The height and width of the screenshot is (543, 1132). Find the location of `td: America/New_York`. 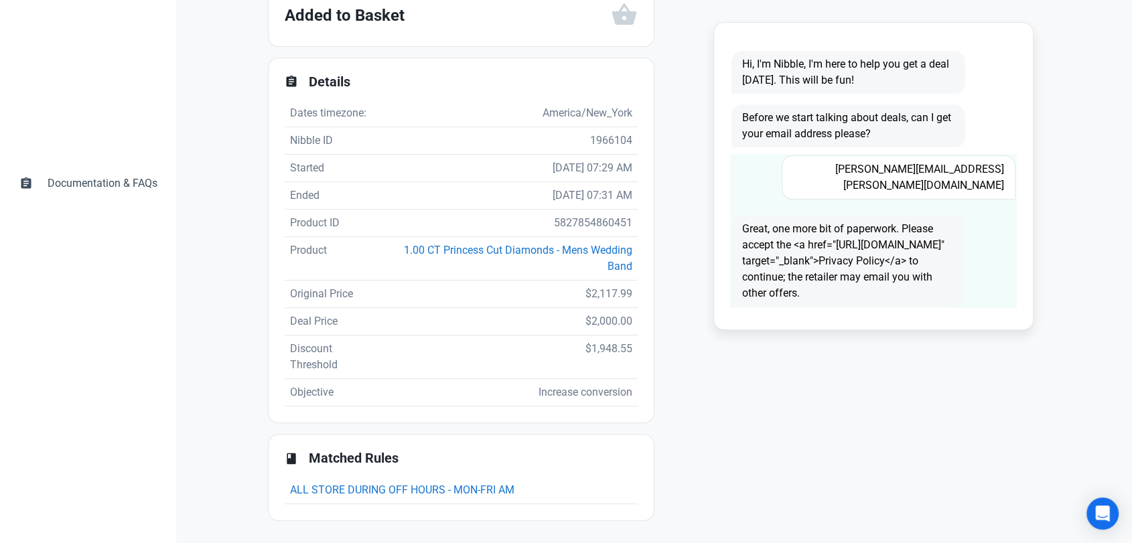

td: America/New_York is located at coordinates (511, 113).